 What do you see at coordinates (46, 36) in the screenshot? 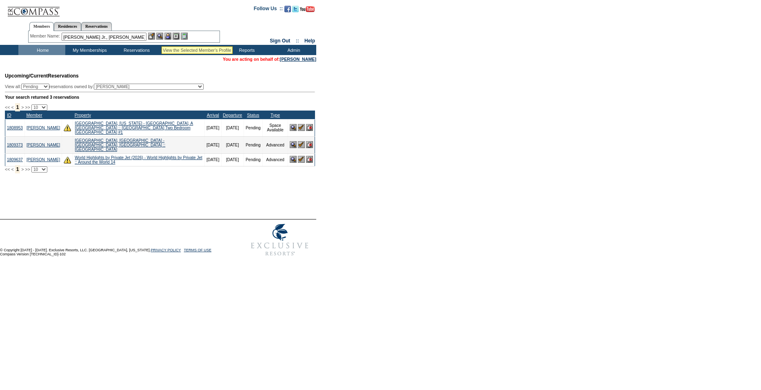
I see `div: Member Name:` at bounding box center [46, 36].